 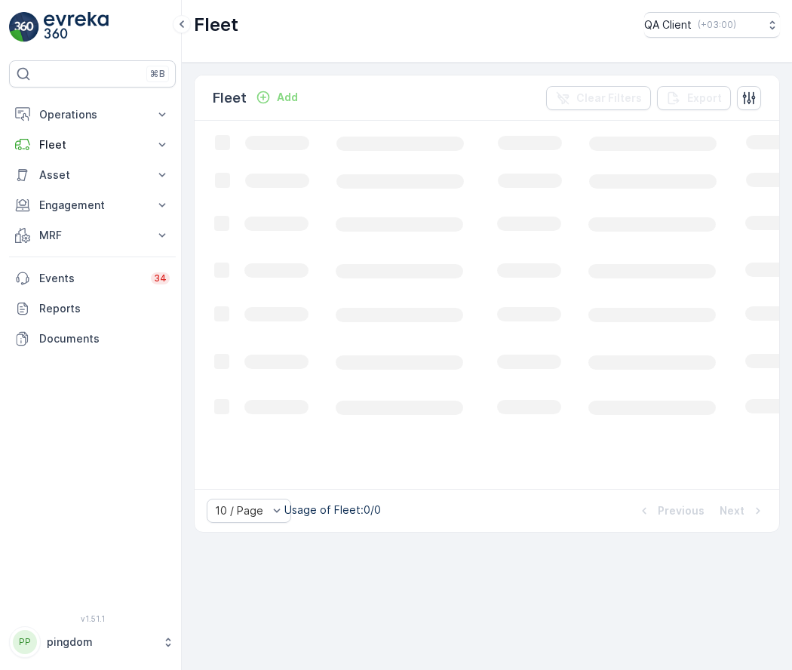 What do you see at coordinates (670, 510) in the screenshot?
I see `button: Previous` at bounding box center [670, 510].